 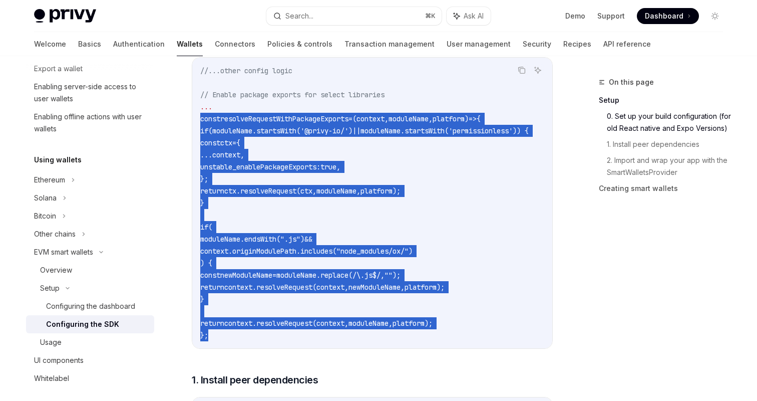 What do you see at coordinates (665, 100) in the screenshot?
I see `a: Setup` at bounding box center [665, 100].